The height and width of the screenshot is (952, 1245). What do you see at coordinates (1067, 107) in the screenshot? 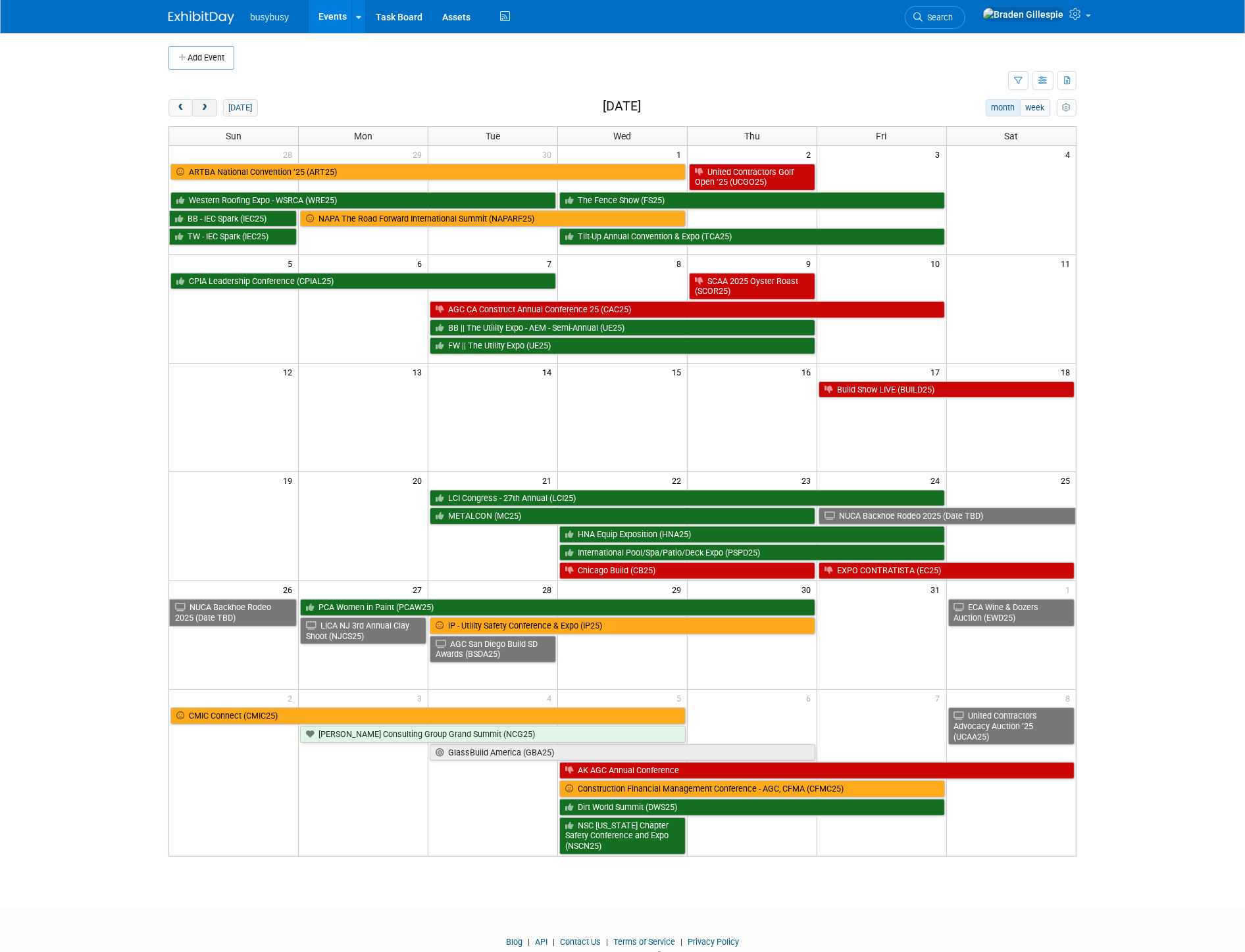
I see `button: myCustomButton` at bounding box center [1067, 107].